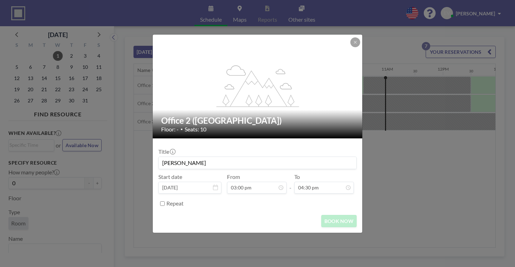 This screenshot has height=267, width=515. I want to click on label: Title, so click(166, 152).